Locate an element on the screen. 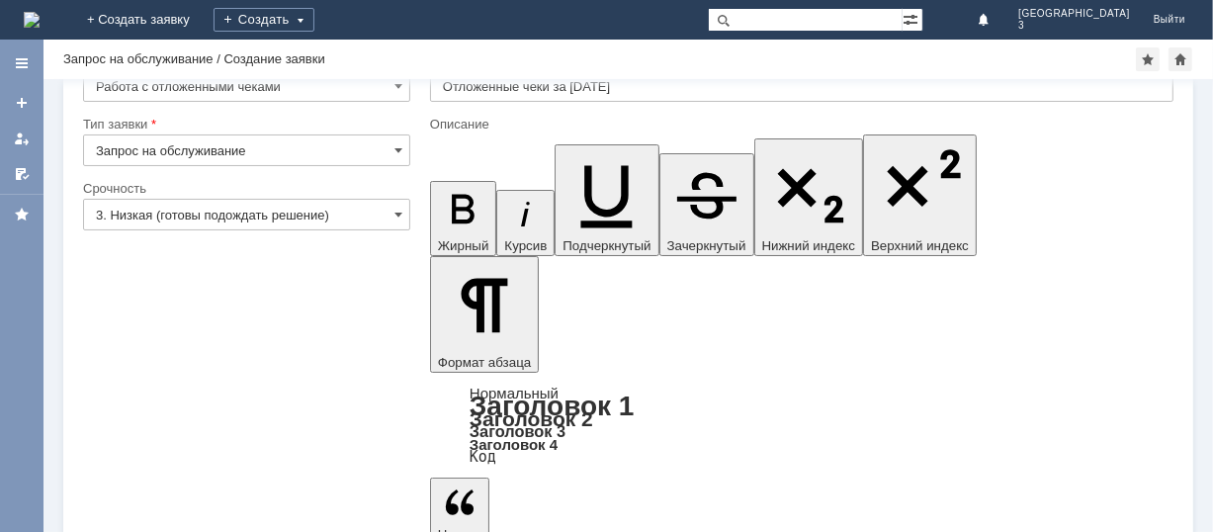  span: Подчеркнутый is located at coordinates (606, 245).